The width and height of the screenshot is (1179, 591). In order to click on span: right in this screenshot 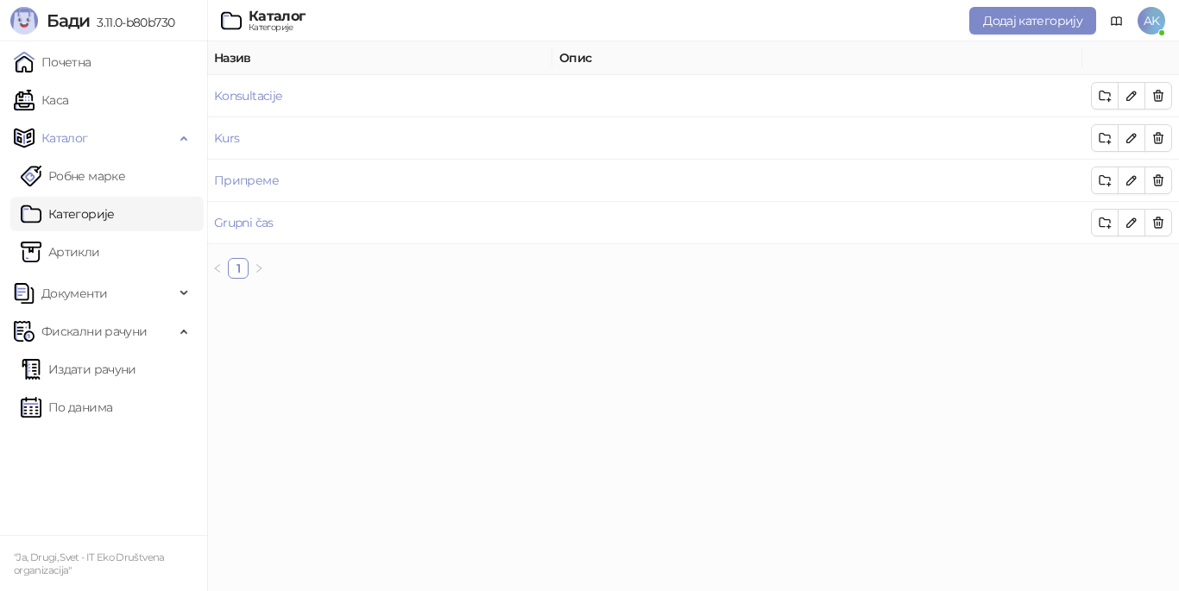, I will do `click(259, 268)`.